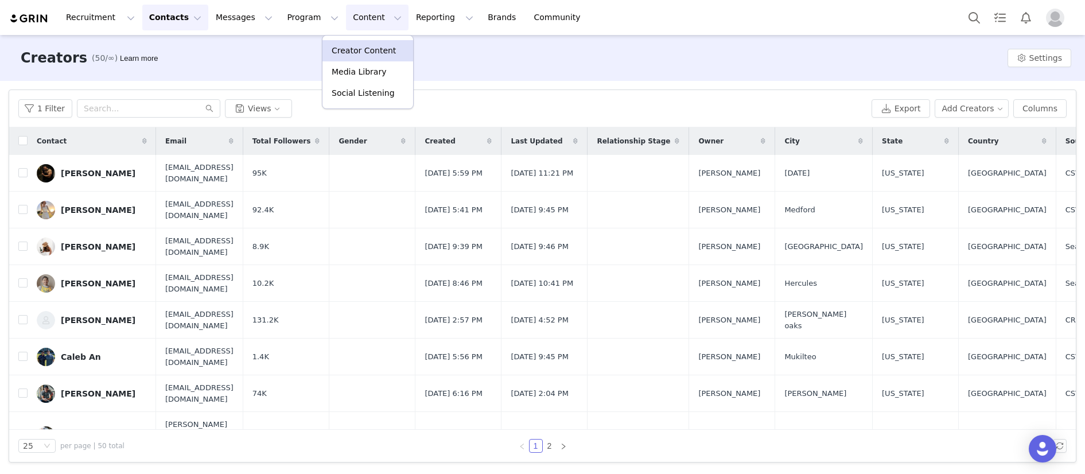 The image size is (1085, 474). Describe the element at coordinates (352, 141) in the screenshot. I see `span: Gender` at that location.